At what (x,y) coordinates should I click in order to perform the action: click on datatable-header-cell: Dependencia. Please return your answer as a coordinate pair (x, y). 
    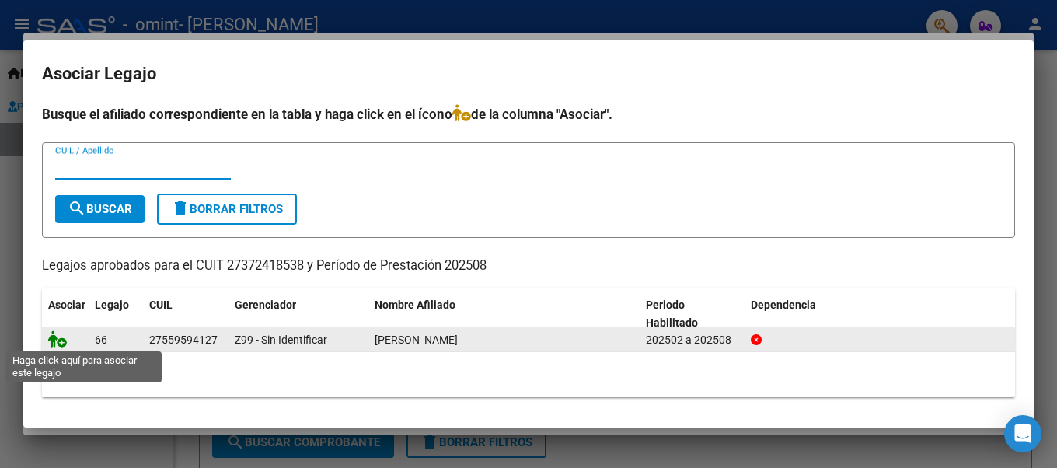
    Looking at the image, I should click on (880, 314).